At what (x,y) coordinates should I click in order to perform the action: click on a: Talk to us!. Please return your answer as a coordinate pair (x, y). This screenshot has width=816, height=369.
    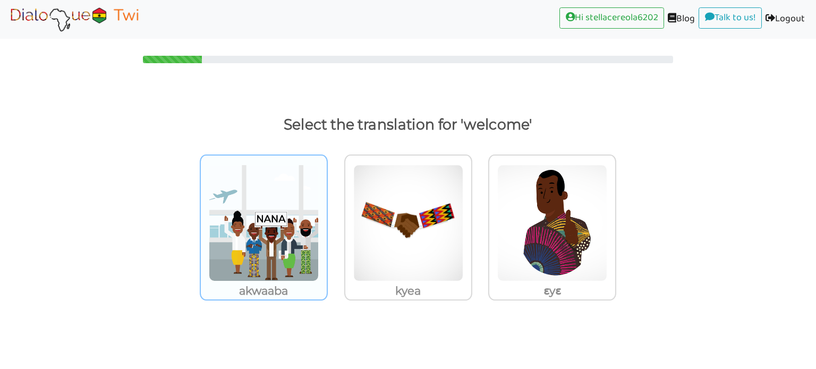
    Looking at the image, I should click on (730, 18).